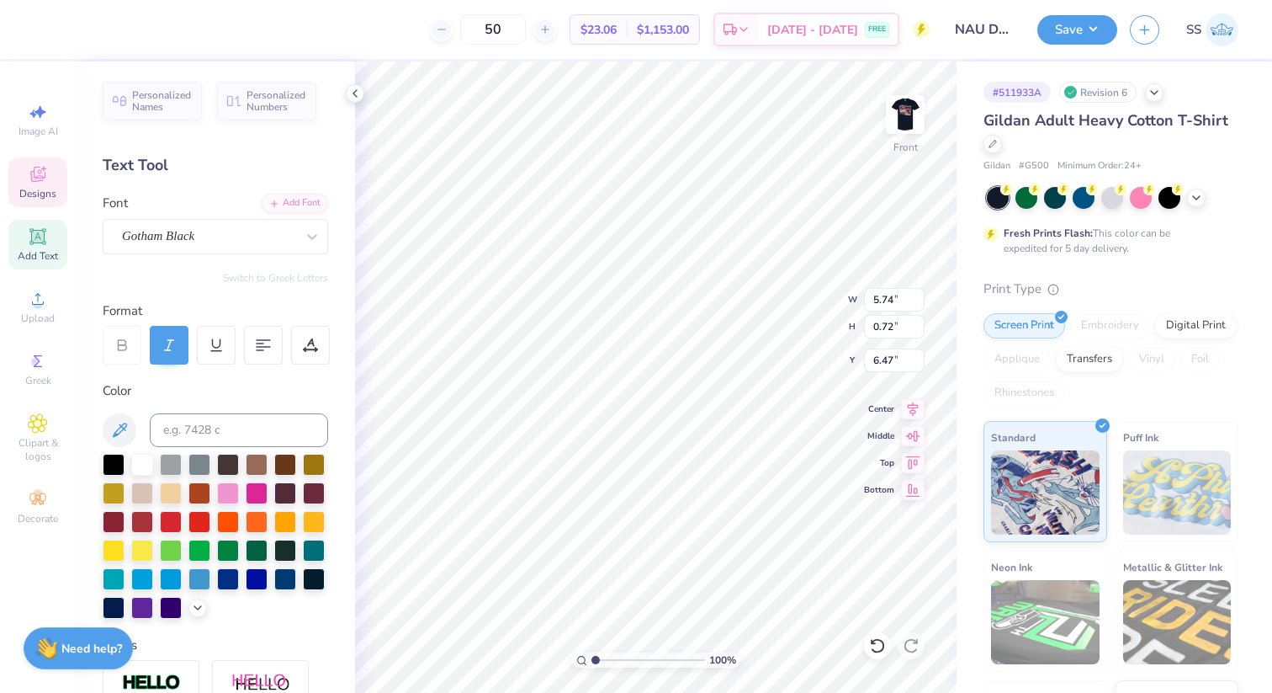 The width and height of the screenshot is (1272, 693). Describe the element at coordinates (879, 463) in the screenshot. I see `span: Top` at that location.